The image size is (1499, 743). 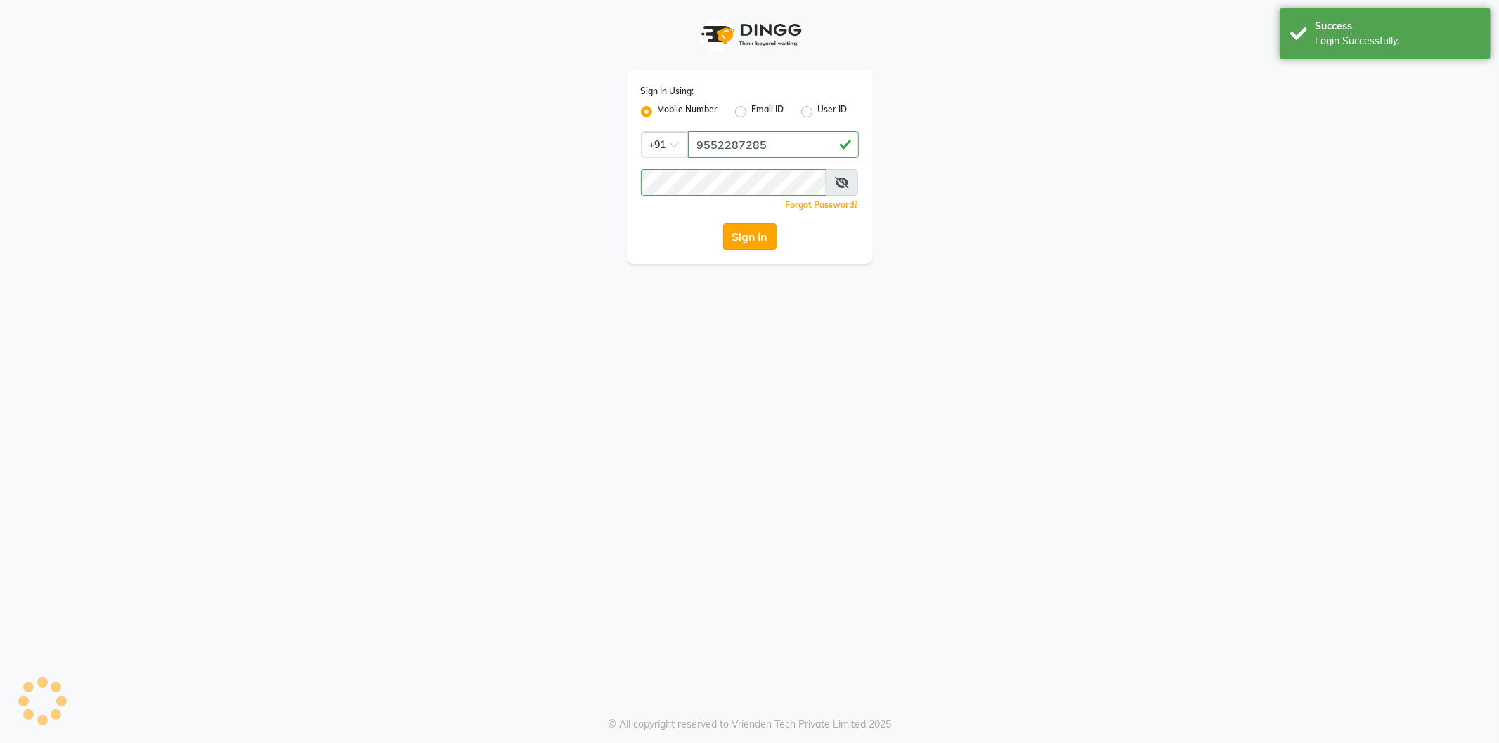 I want to click on label: Email ID, so click(x=768, y=112).